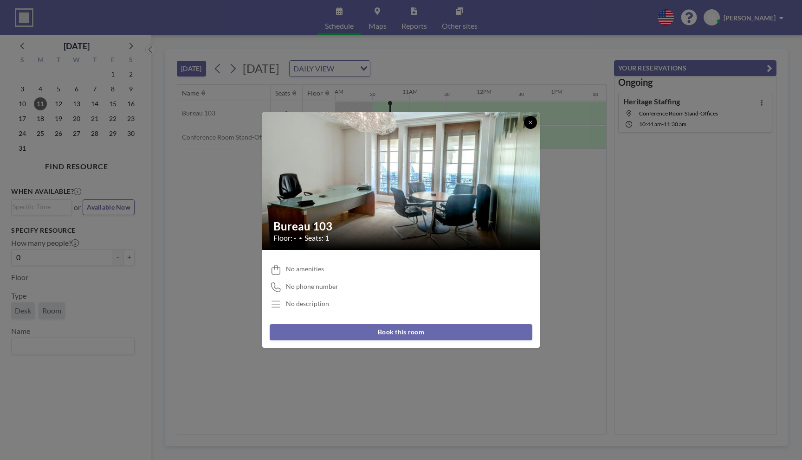 This screenshot has width=802, height=460. I want to click on img: website_grey.svg, so click(19, 28).